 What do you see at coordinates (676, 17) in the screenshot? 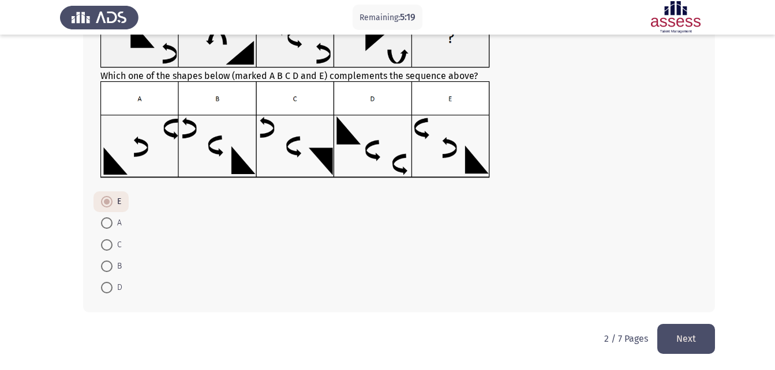
I see `img: Assessment logo of Assessment En (Focus & 16PD)` at bounding box center [676, 17].